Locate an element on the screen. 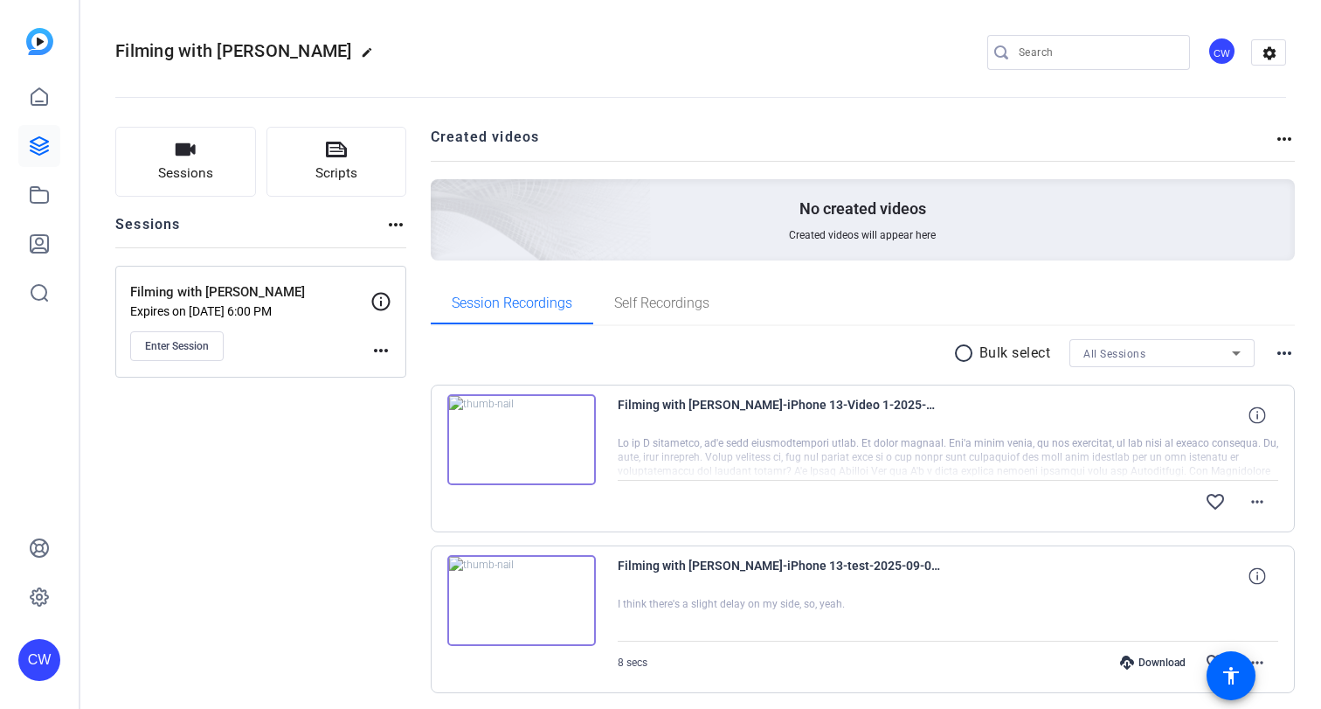  button: Scripts is located at coordinates (336, 162).